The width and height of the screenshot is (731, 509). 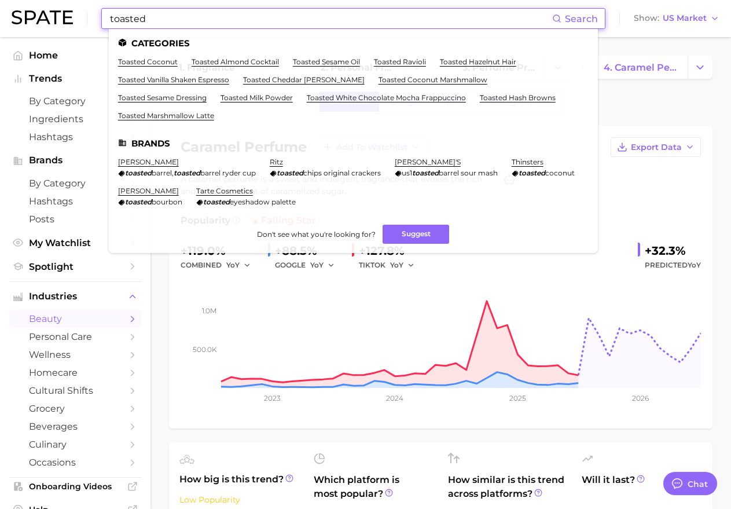 What do you see at coordinates (641, 67) in the screenshot?
I see `span: 4. caramel perfume` at bounding box center [641, 67].